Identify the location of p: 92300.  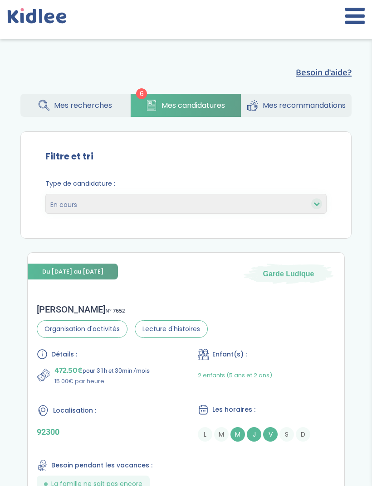
(105, 432).